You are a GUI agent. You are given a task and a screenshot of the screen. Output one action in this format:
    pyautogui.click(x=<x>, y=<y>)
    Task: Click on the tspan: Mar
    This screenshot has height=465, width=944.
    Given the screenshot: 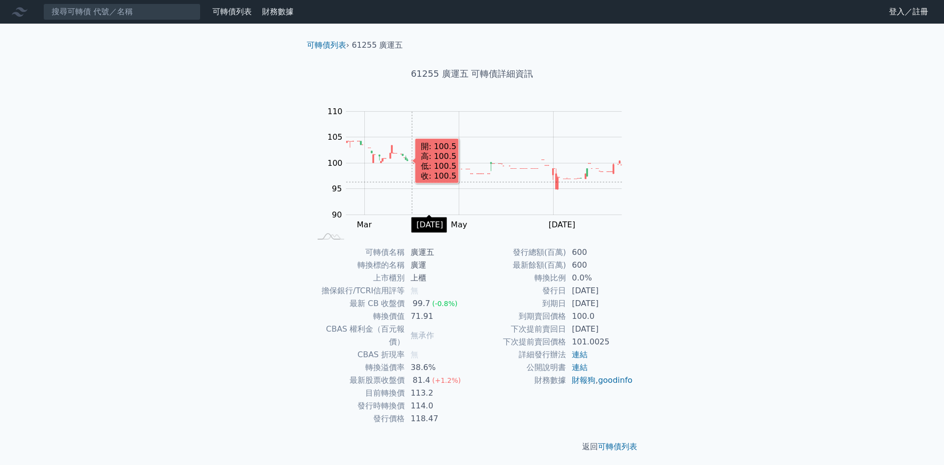 What is the action you would take?
    pyautogui.click(x=364, y=224)
    